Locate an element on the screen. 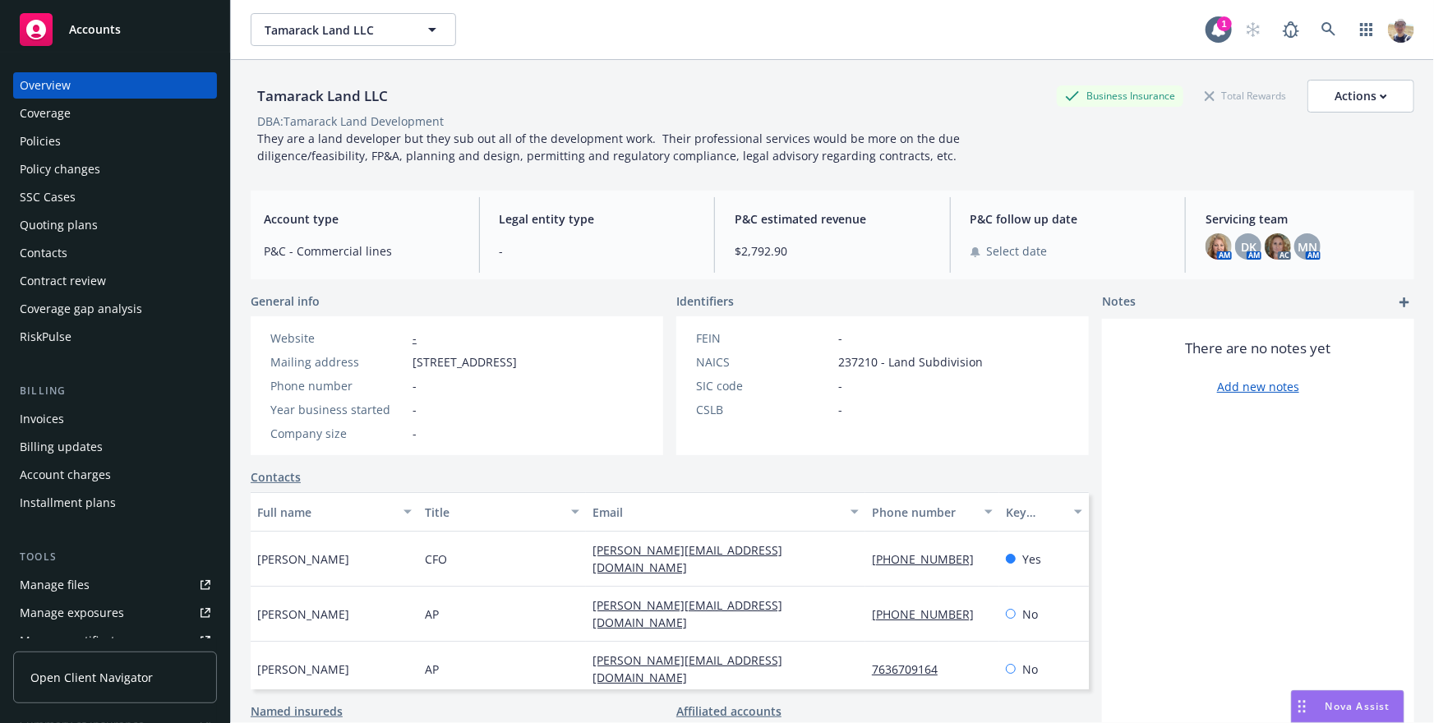 The width and height of the screenshot is (1434, 723). img: photo is located at coordinates (1218, 246).